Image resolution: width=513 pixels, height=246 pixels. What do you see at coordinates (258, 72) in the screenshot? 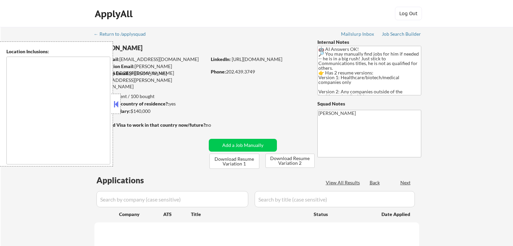
I see `div: 202.439.3749` at bounding box center [258, 72].